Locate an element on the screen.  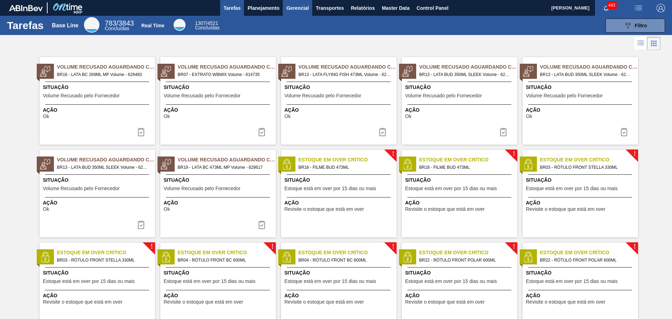
span: Transportes is located at coordinates (330, 8).